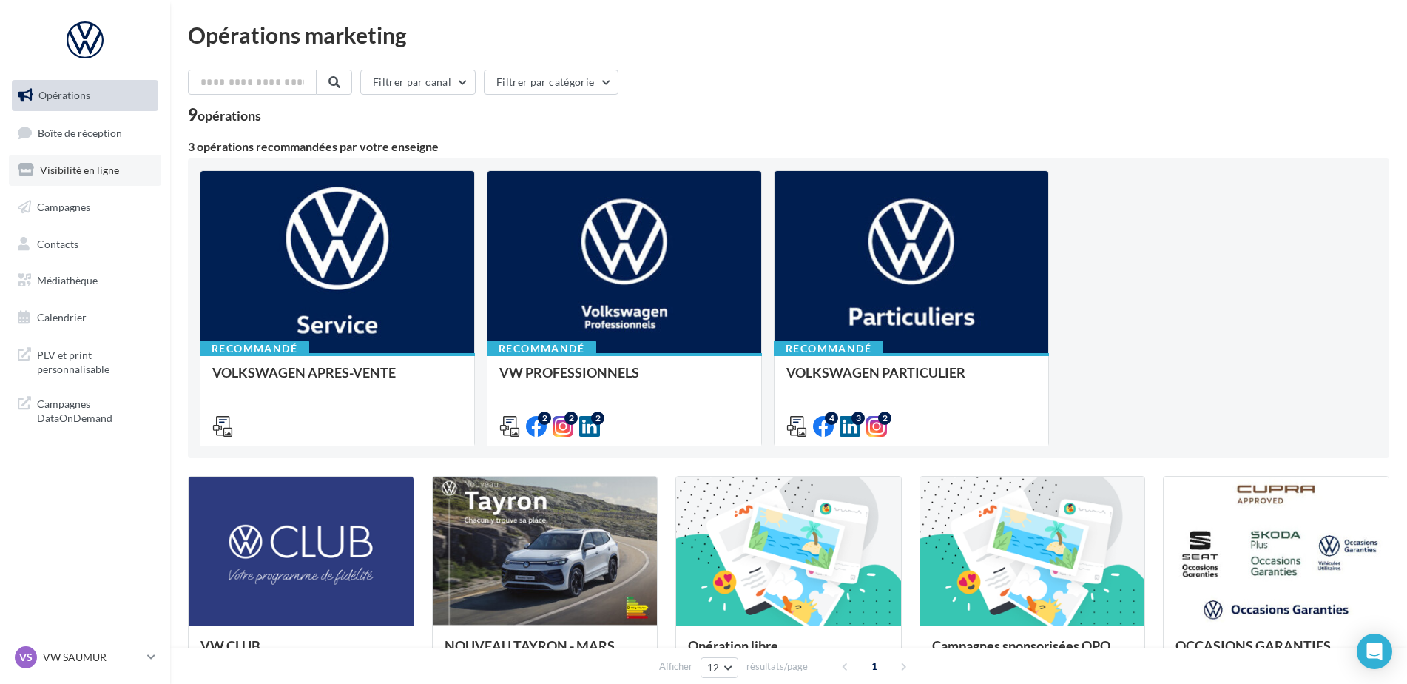  Describe the element at coordinates (876, 372) in the screenshot. I see `span: VOLKSWAGEN PARTICULIER` at that location.